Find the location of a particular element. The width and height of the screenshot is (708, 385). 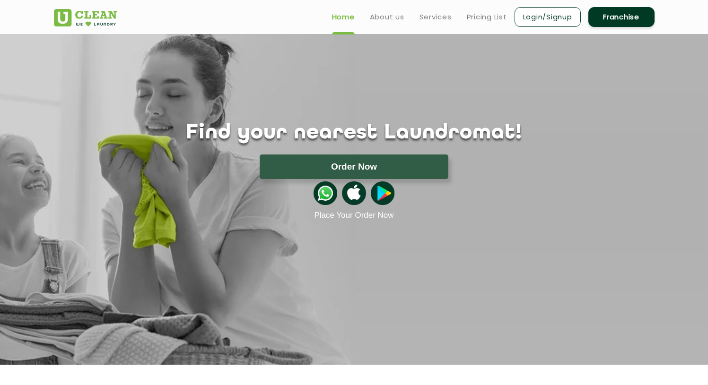

a: Login/Signup is located at coordinates (548, 17).